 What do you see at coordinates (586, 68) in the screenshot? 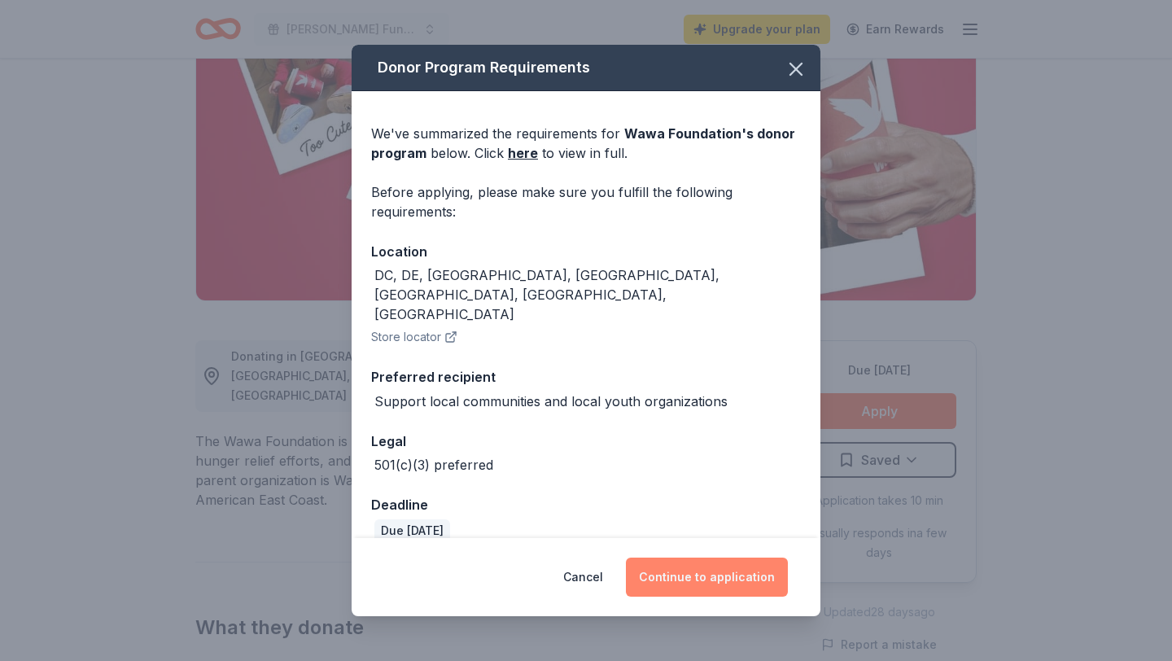
I see `div: Donor Program Requirements` at bounding box center [586, 68].